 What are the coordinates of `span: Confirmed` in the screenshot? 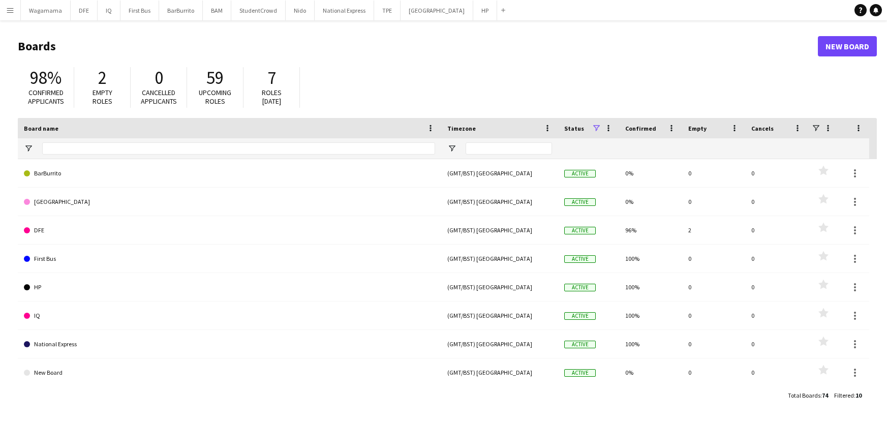 It's located at (640, 128).